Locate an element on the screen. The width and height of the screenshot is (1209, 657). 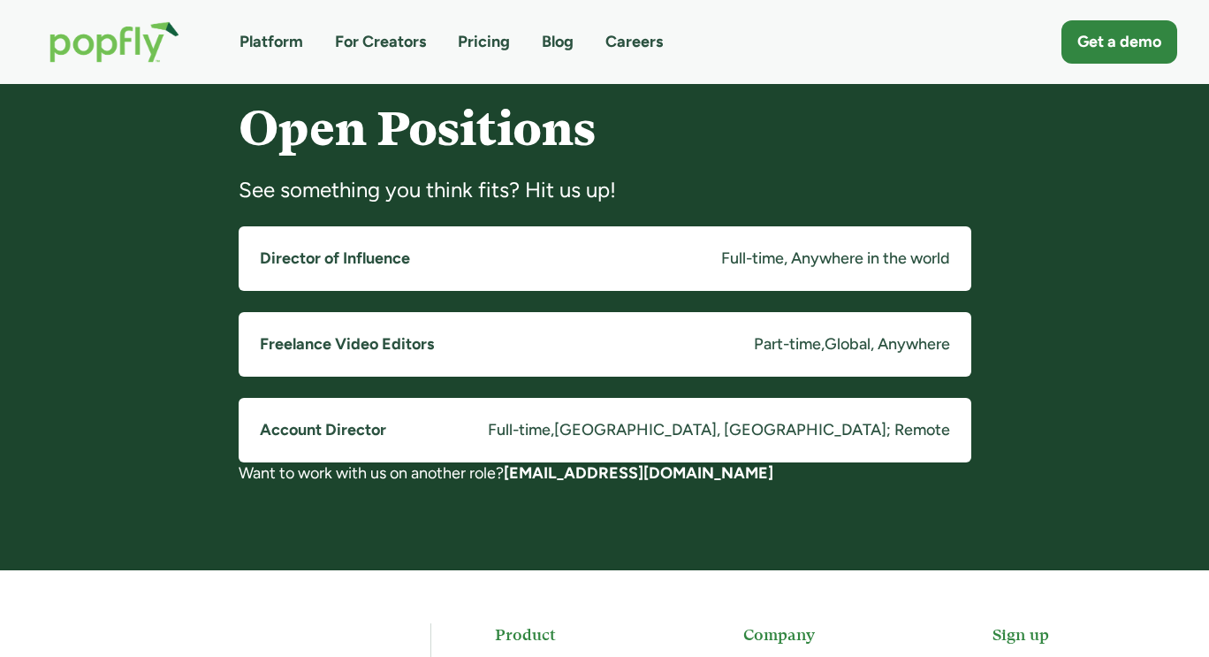
a: home is located at coordinates (114, 42).